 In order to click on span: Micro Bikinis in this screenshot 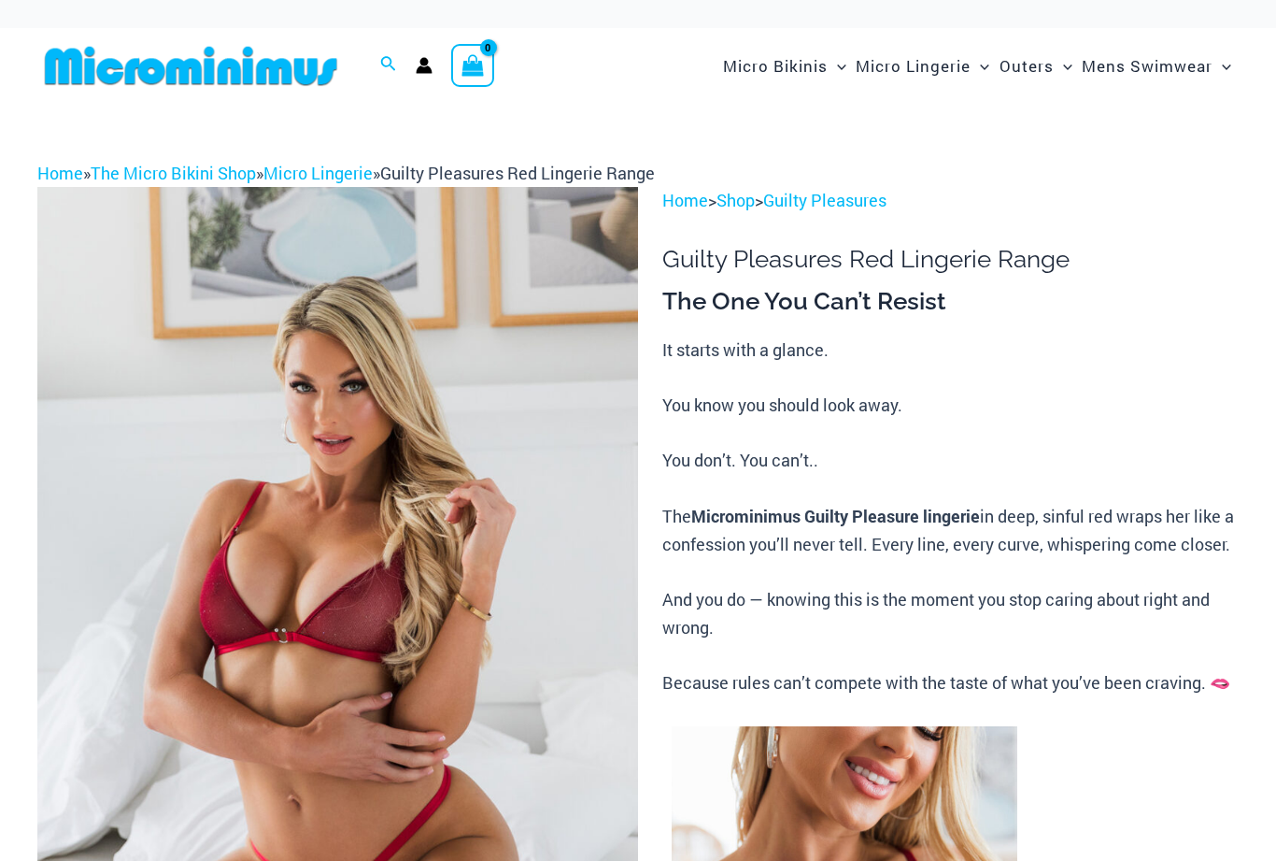, I will do `click(776, 65)`.